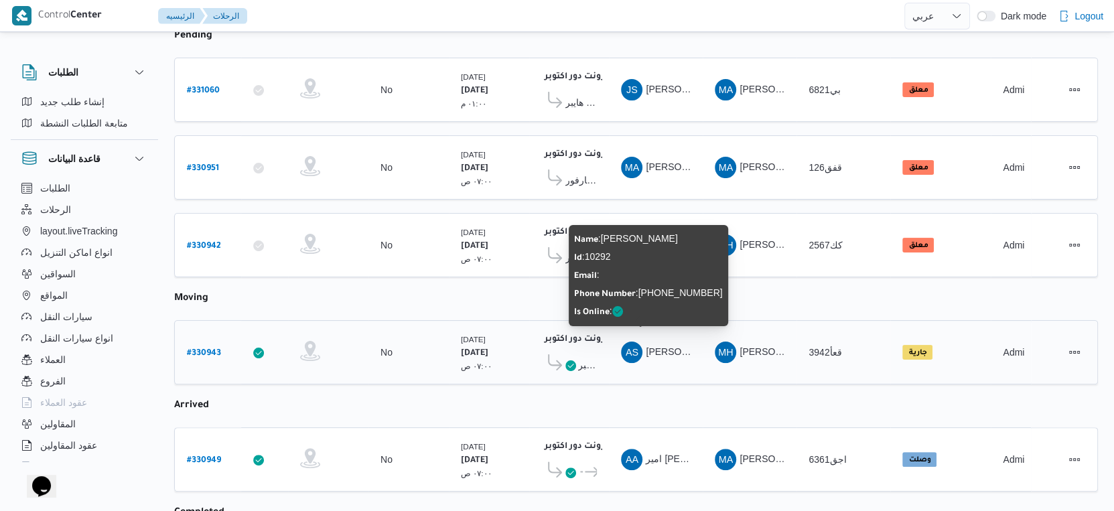  Describe the element at coordinates (55, 188) in the screenshot. I see `span: الطلبات` at that location.